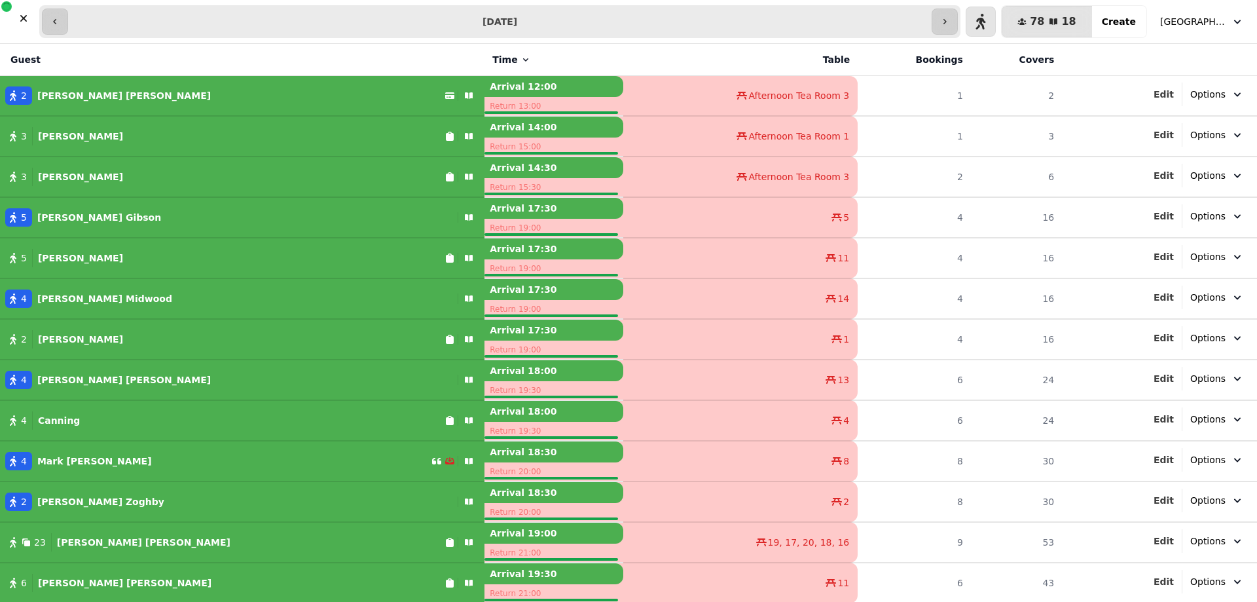 The image size is (1257, 602). What do you see at coordinates (554, 187) in the screenshot?
I see `p: Return 15:30` at bounding box center [554, 187].